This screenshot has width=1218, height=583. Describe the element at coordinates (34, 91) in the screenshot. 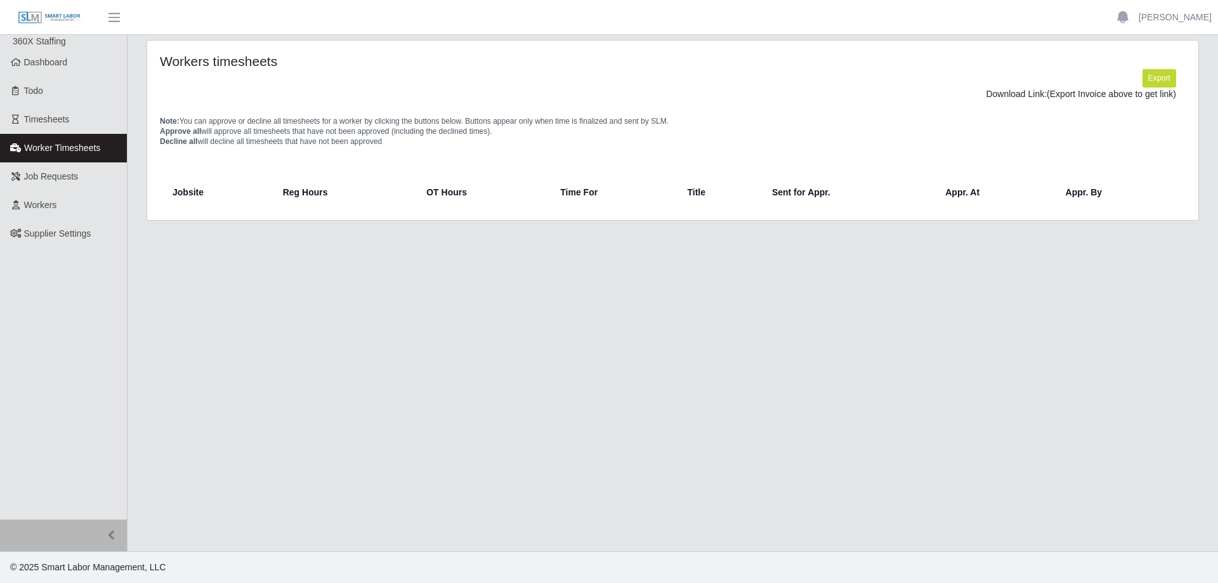

I see `span: Todo` at that location.